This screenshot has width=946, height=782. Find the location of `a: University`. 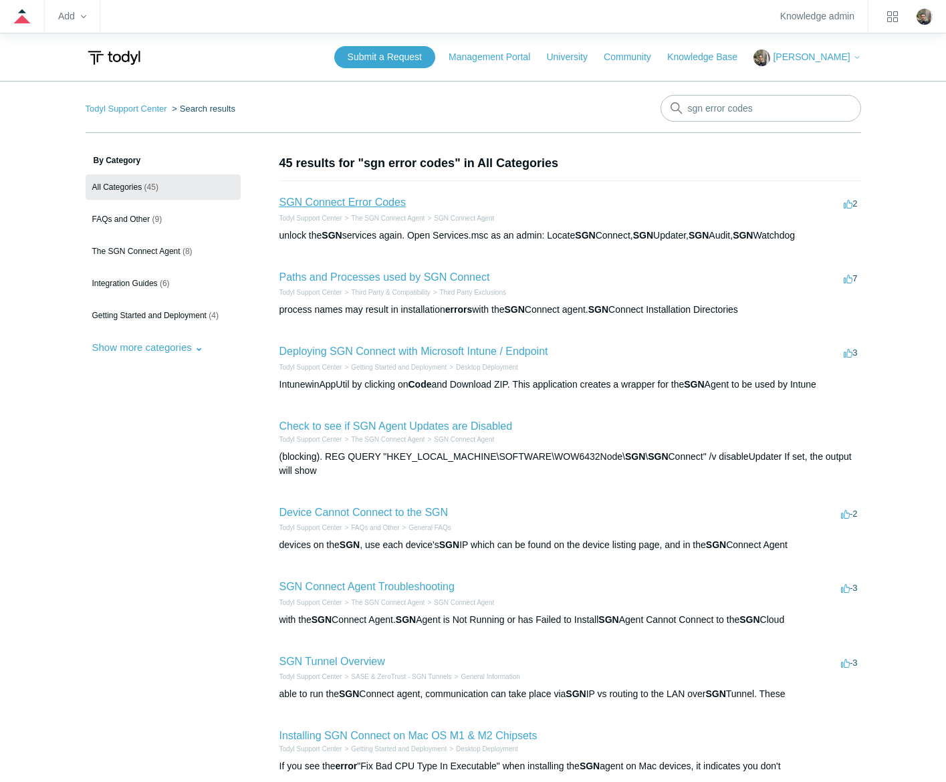

a: University is located at coordinates (573, 57).